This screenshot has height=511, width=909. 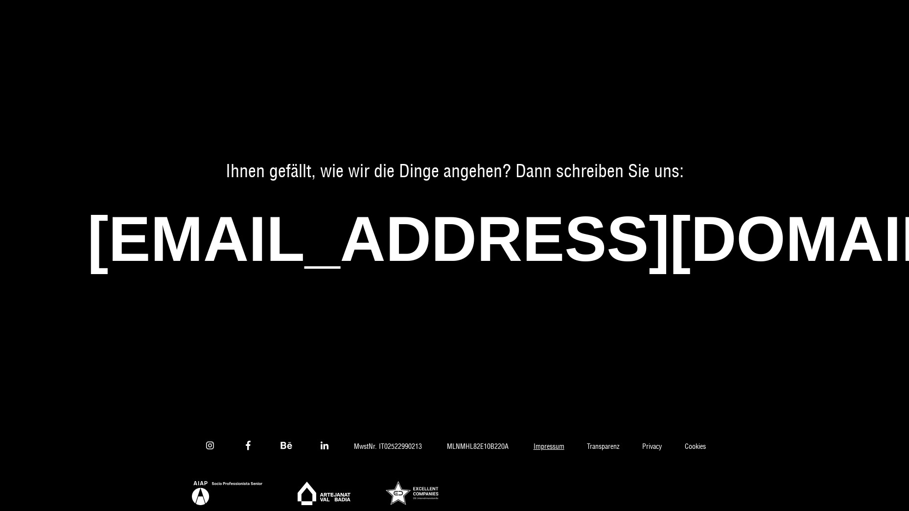 What do you see at coordinates (696, 447) in the screenshot?
I see `a: Cookies` at bounding box center [696, 447].